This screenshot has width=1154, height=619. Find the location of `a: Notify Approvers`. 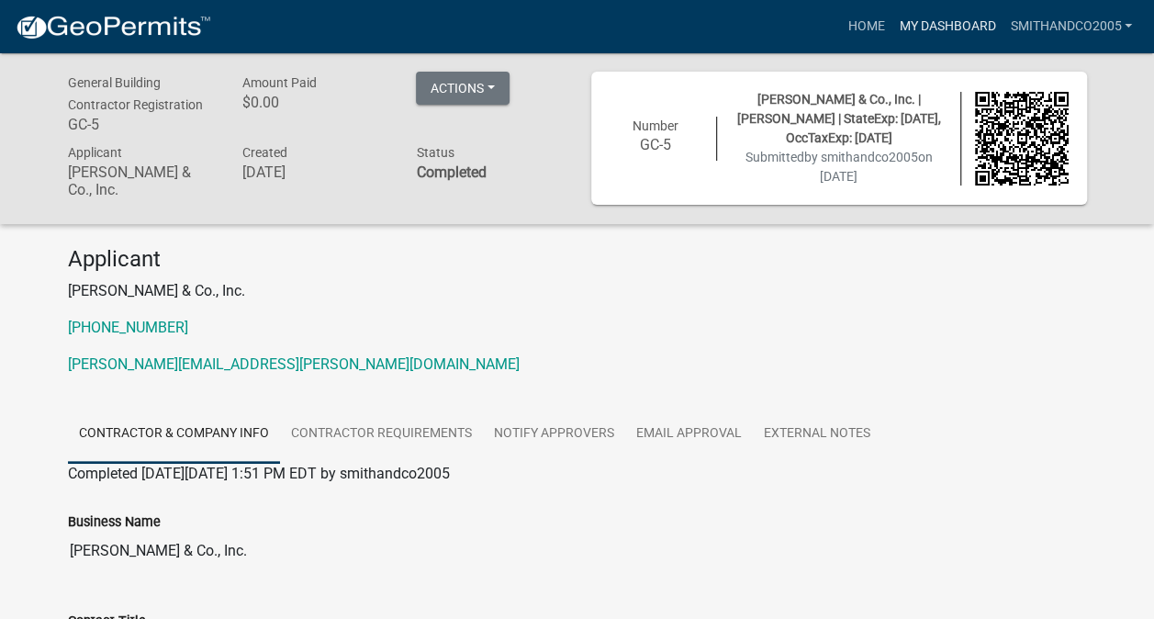

a: Notify Approvers is located at coordinates (554, 434).